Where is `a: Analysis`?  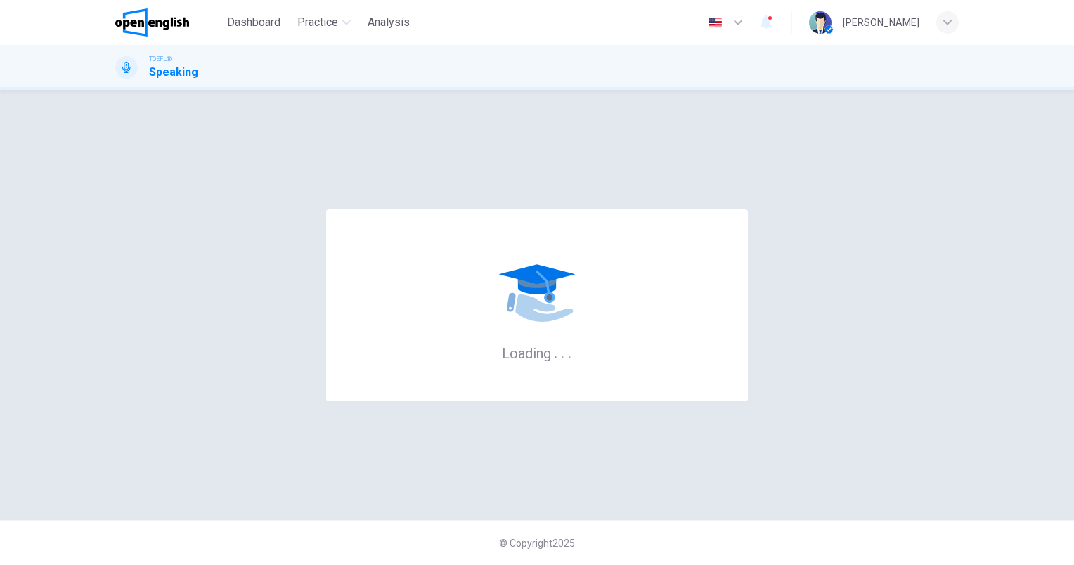 a: Analysis is located at coordinates (389, 22).